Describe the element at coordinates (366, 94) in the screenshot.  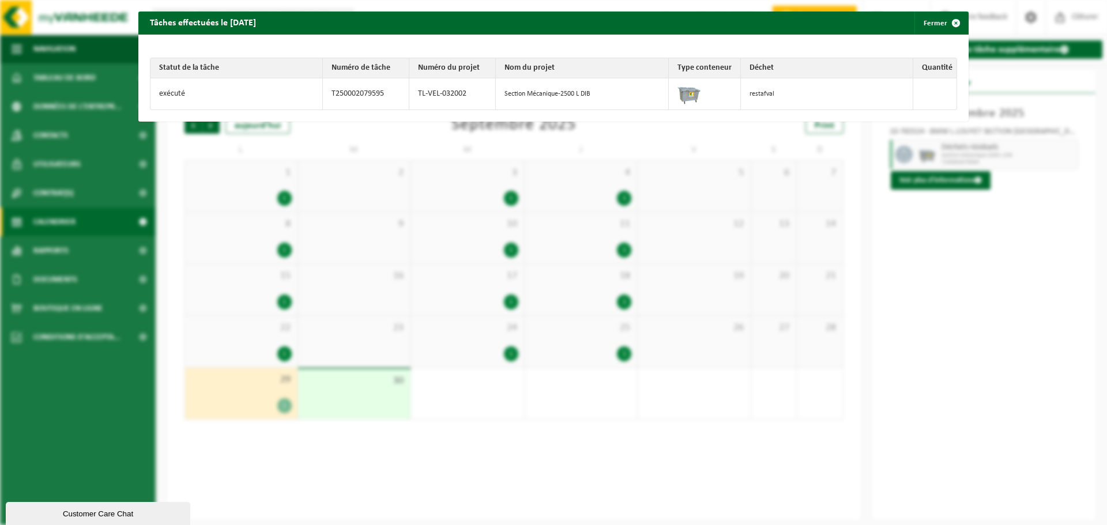
I see `td: T250002079595` at that location.